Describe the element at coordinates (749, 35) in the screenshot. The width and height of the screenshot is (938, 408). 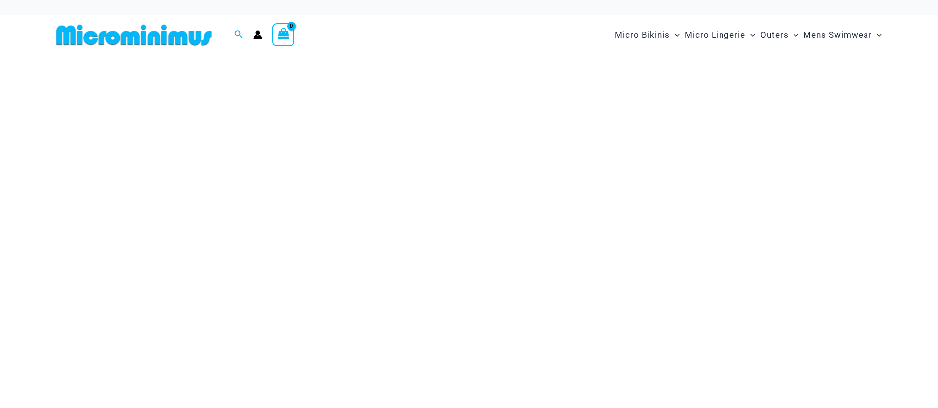
I see `nav: Site Navigation` at that location.